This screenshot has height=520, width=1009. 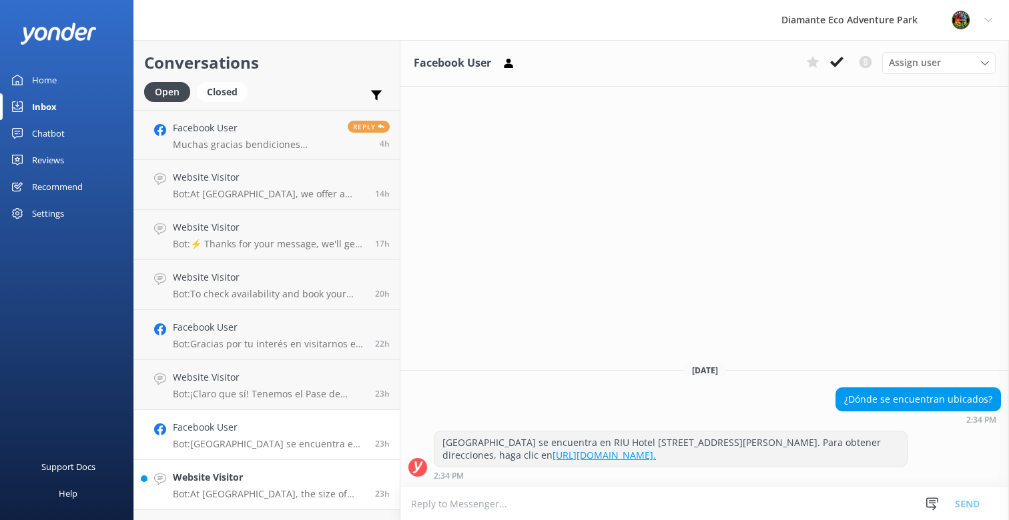 I want to click on h2: Conversations, so click(x=267, y=63).